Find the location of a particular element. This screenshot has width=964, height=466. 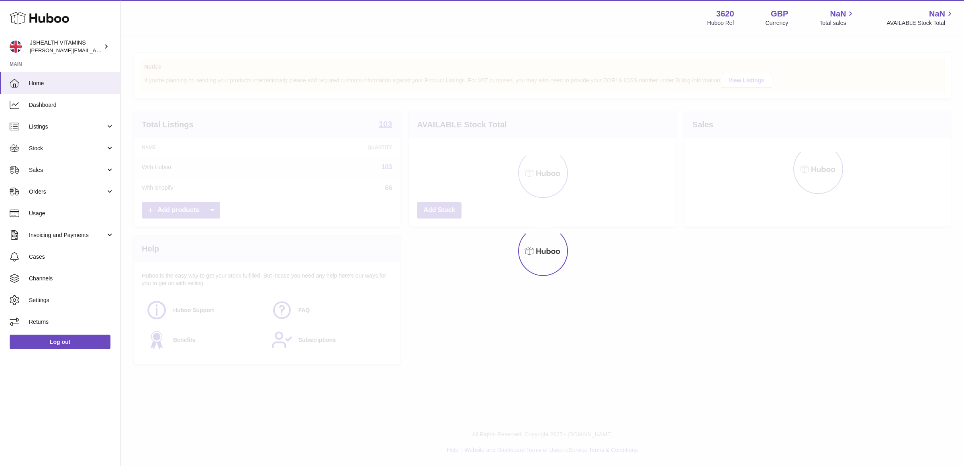

img: francesca@jshealthvitamins.com is located at coordinates (16, 47).